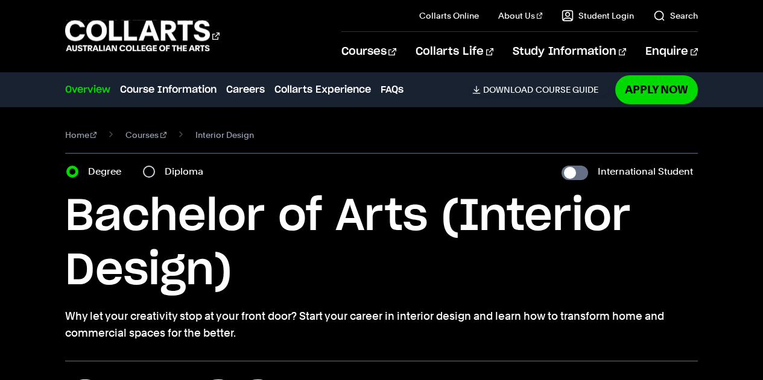  I want to click on a: Search, so click(675, 16).